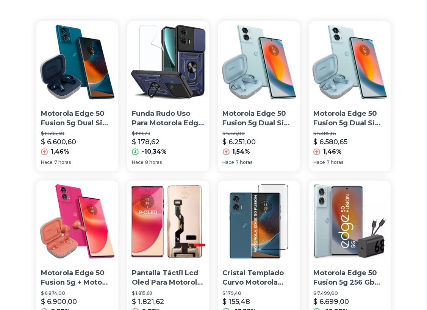  What do you see at coordinates (241, 152) in the screenshot?
I see `p: 1,54%` at bounding box center [241, 152].